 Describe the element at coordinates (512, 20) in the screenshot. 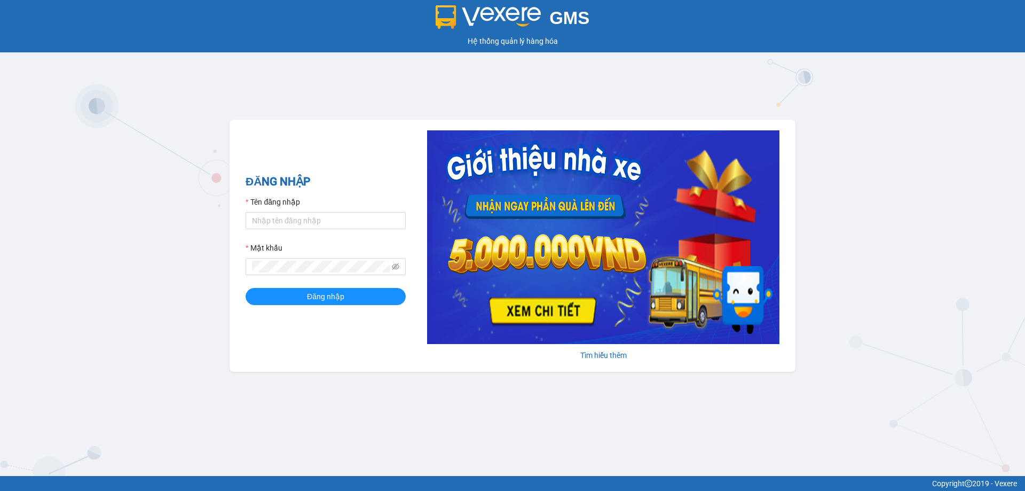

I see `a: GMS` at that location.